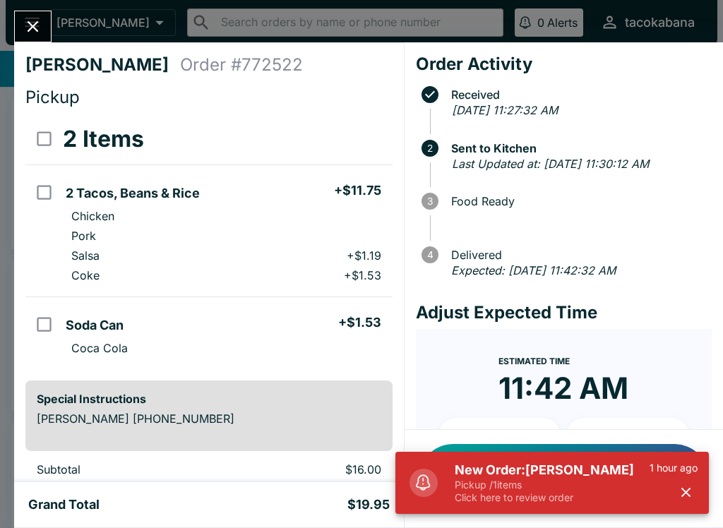 The width and height of the screenshot is (723, 528). Describe the element at coordinates (500, 436) in the screenshot. I see `button: + 10` at that location.